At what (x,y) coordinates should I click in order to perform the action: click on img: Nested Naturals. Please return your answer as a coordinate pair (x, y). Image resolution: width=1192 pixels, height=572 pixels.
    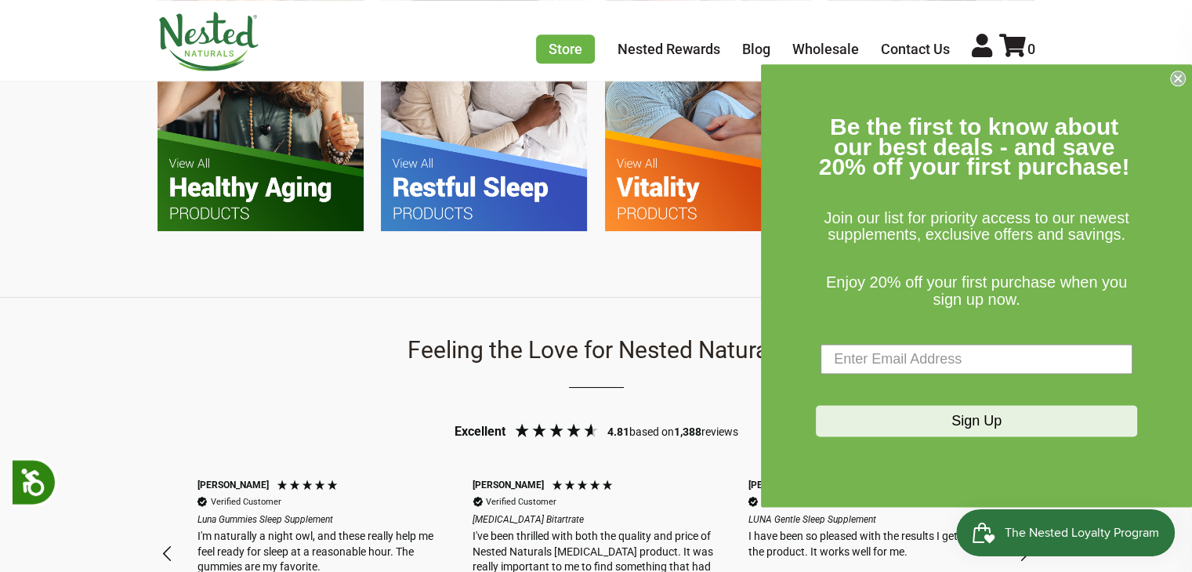
    Looking at the image, I should click on (208, 42).